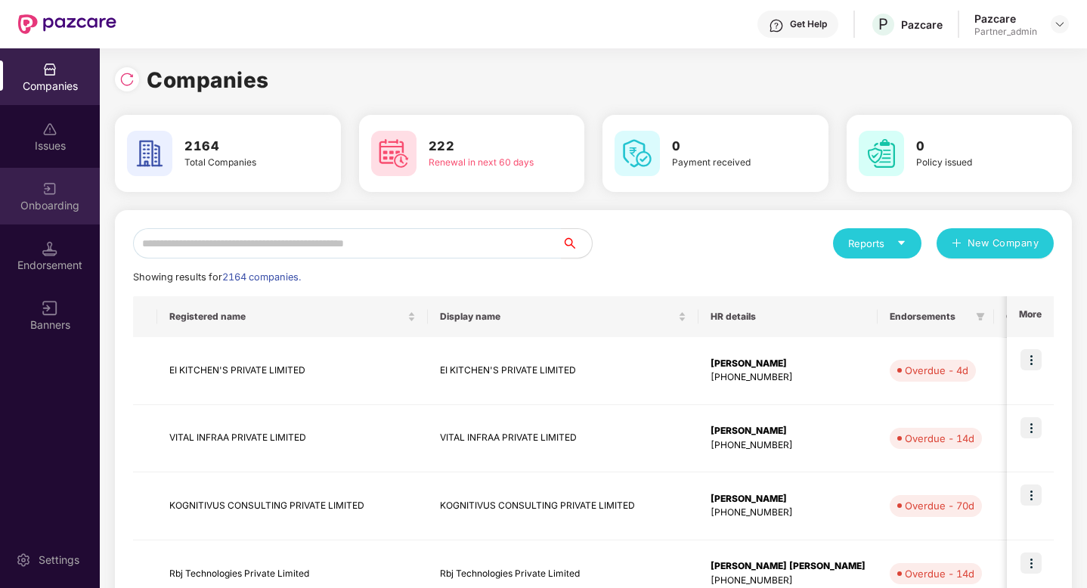 Image resolution: width=1087 pixels, height=588 pixels. Describe the element at coordinates (981, 317) in the screenshot. I see `span: filter` at that location.